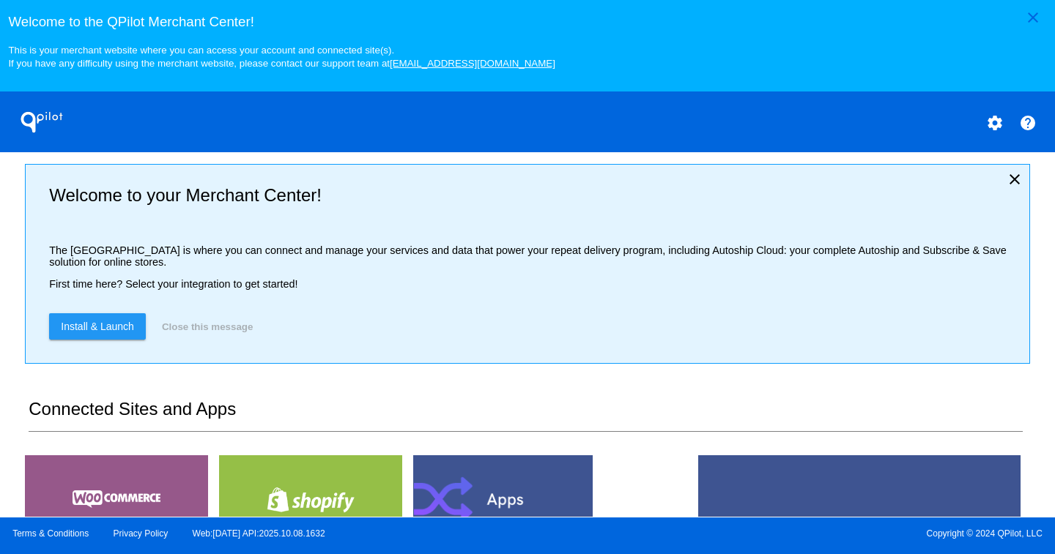 The height and width of the screenshot is (554, 1055). What do you see at coordinates (97, 327) in the screenshot?
I see `a: Install & Launch` at bounding box center [97, 327].